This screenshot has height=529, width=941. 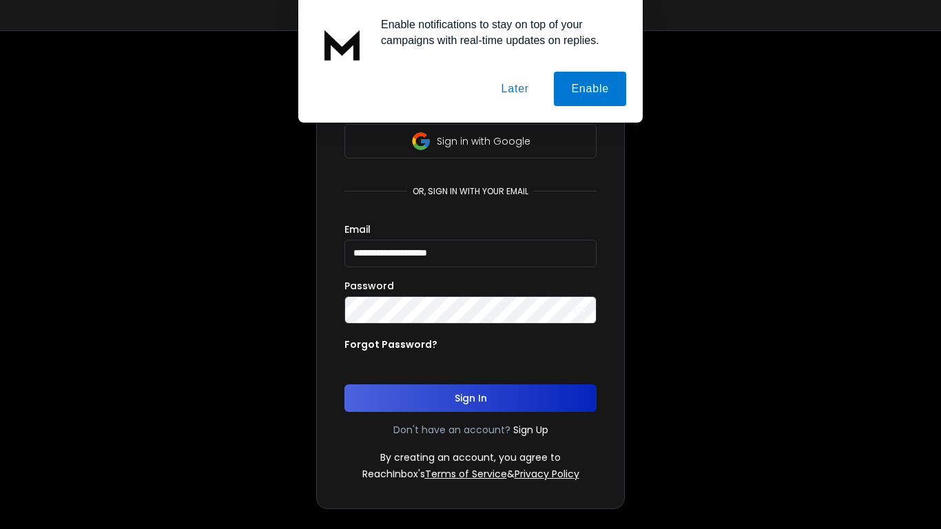 I want to click on button: Sign In, so click(x=471, y=398).